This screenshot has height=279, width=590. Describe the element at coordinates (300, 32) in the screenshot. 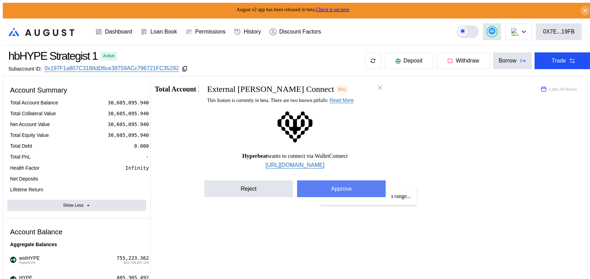

I see `div: Discount Factors` at that location.